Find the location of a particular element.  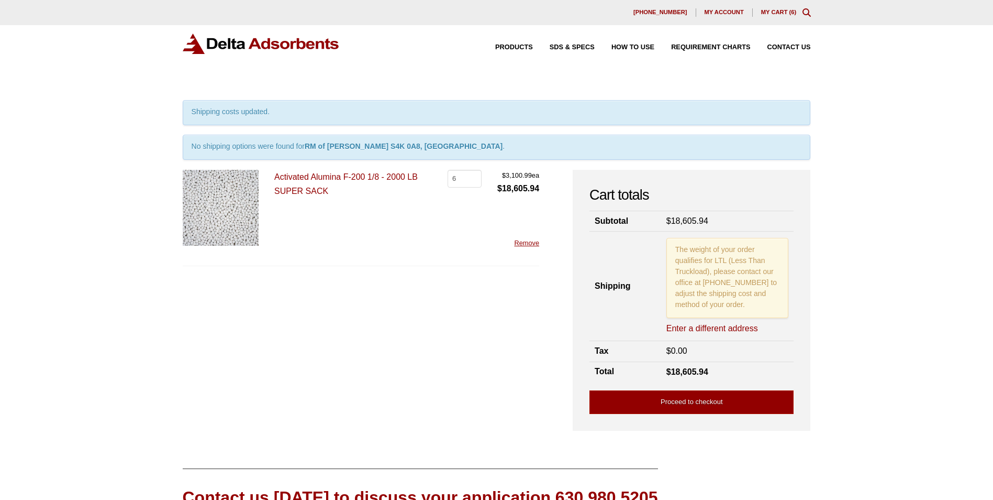

span: SDS & SPECS is located at coordinates (572, 47).